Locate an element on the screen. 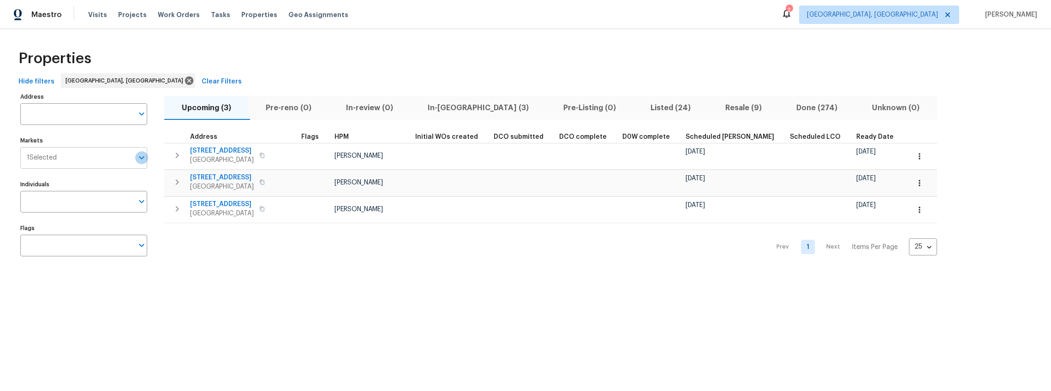 The height and width of the screenshot is (391, 1051). button: Hide filters is located at coordinates (36, 82).